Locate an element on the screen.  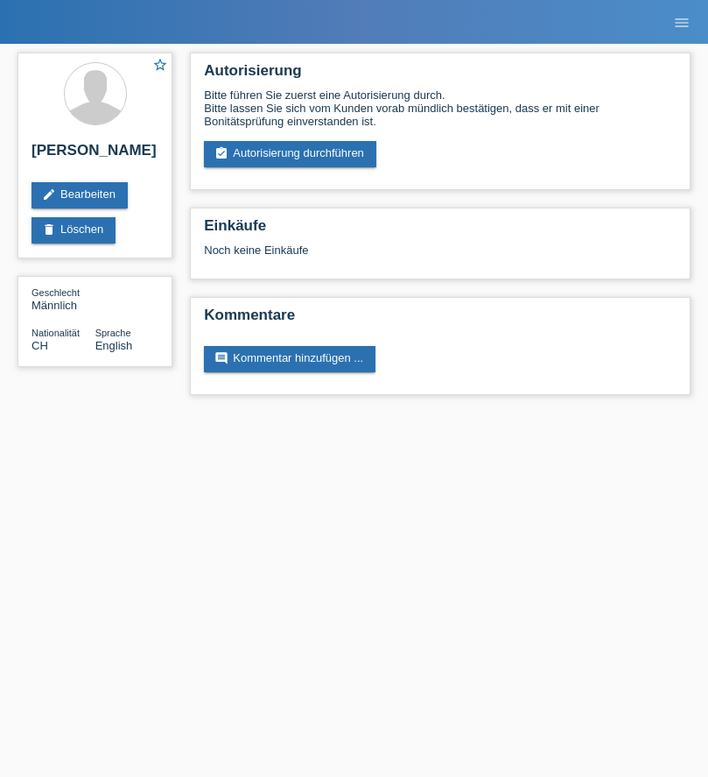
div: Bitte führen Sie zuerst eine Autorisierung durch. Bitte lassen Sie sich vom Kunden vorab mündlich... is located at coordinates (440, 108).